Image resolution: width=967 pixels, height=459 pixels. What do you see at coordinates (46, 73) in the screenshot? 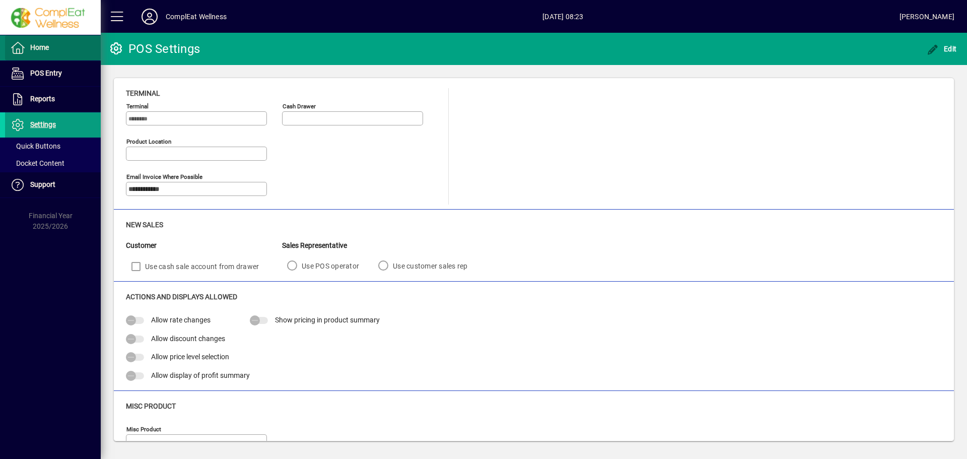
I see `span: POS Entry` at bounding box center [46, 73].